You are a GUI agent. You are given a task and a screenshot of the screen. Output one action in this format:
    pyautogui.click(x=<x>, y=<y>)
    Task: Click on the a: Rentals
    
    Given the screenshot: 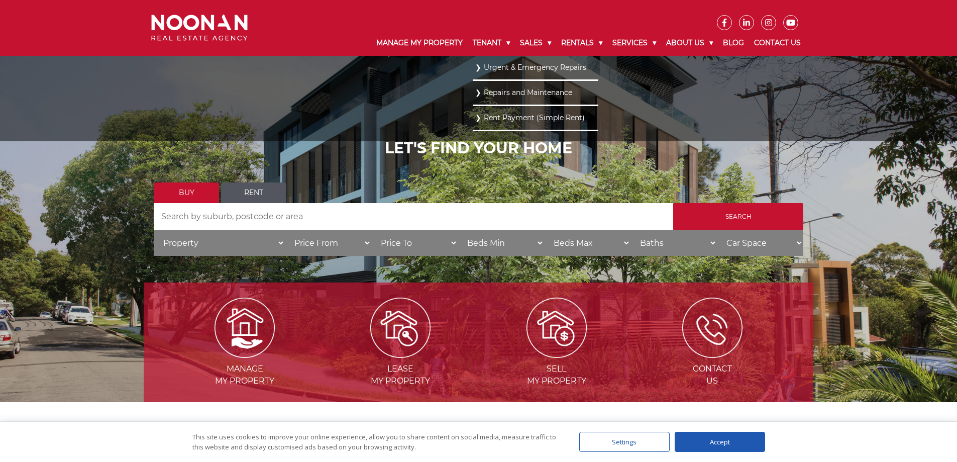 What is the action you would take?
    pyautogui.click(x=582, y=43)
    